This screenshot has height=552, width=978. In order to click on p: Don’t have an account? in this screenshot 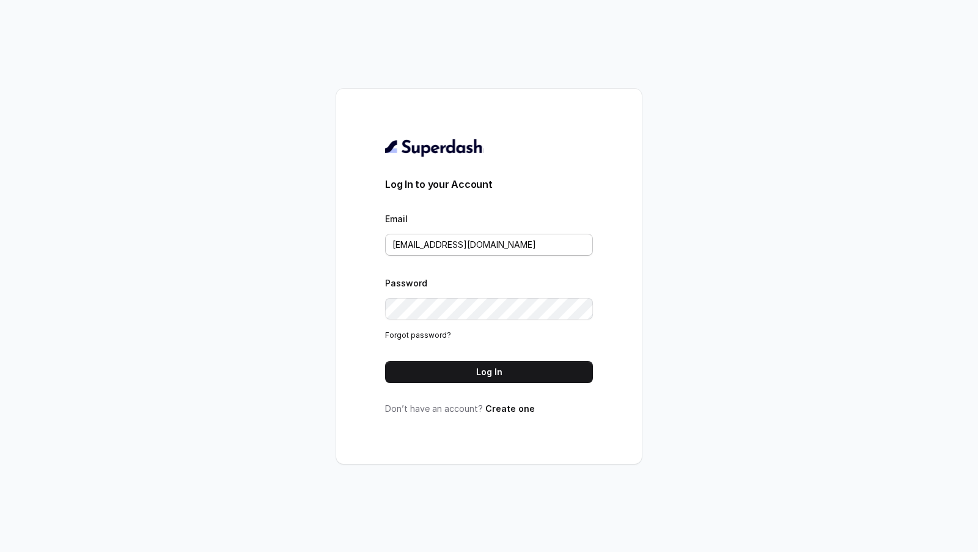, I will do `click(489, 408)`.